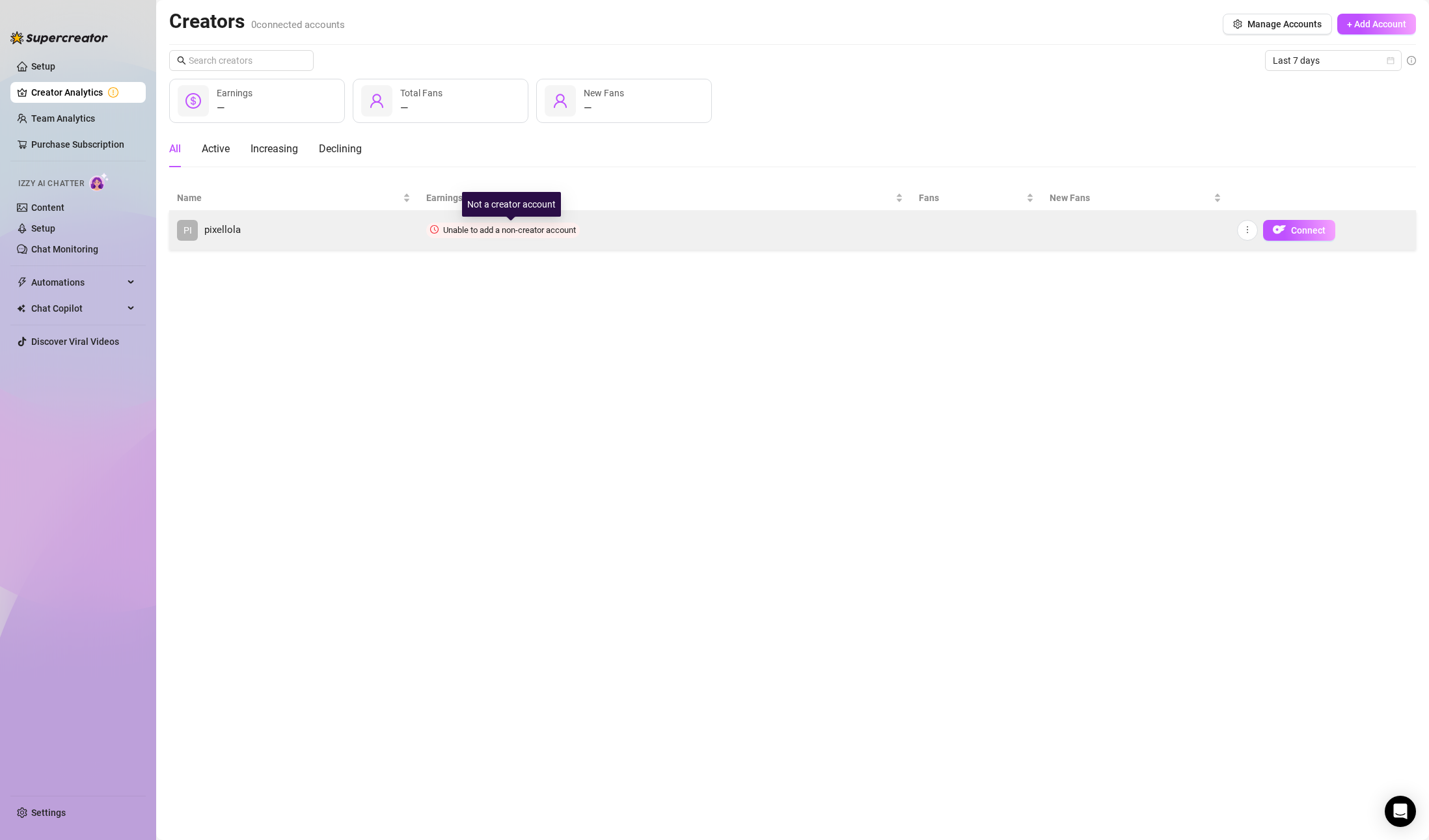 The height and width of the screenshot is (840, 1429). I want to click on span: info-circle, so click(1412, 61).